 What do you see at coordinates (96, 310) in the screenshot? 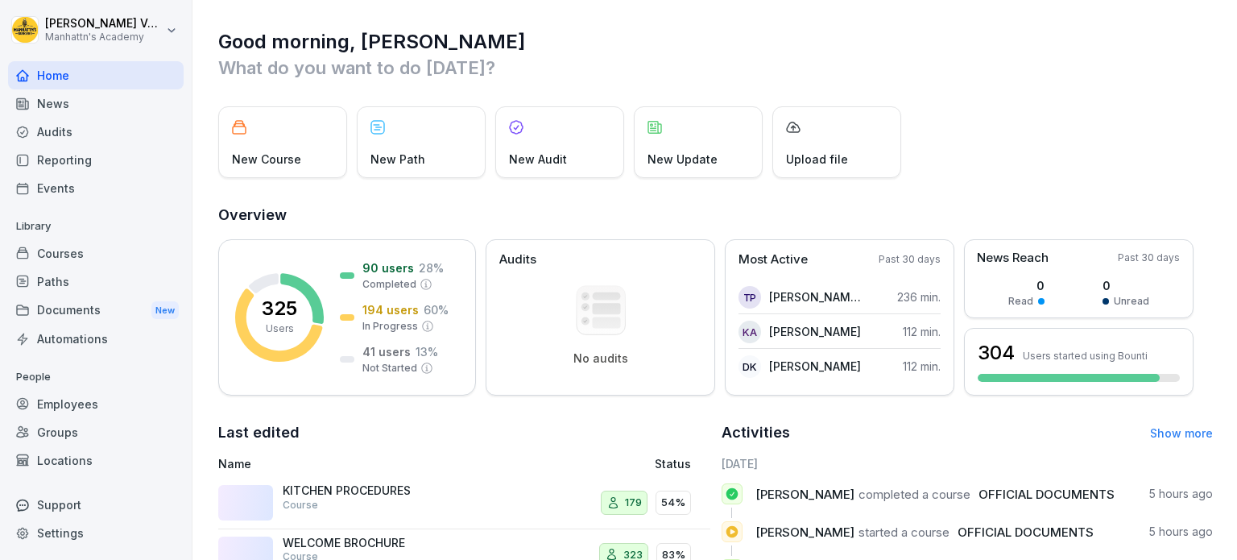
I see `div: Documents` at bounding box center [96, 310].